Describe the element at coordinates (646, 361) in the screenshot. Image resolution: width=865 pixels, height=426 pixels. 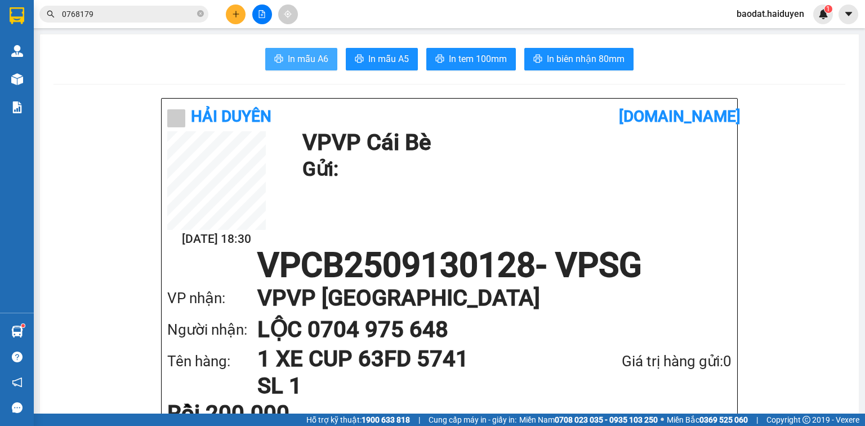
I see `div: Giá trị hàng gửi: 0` at that location.